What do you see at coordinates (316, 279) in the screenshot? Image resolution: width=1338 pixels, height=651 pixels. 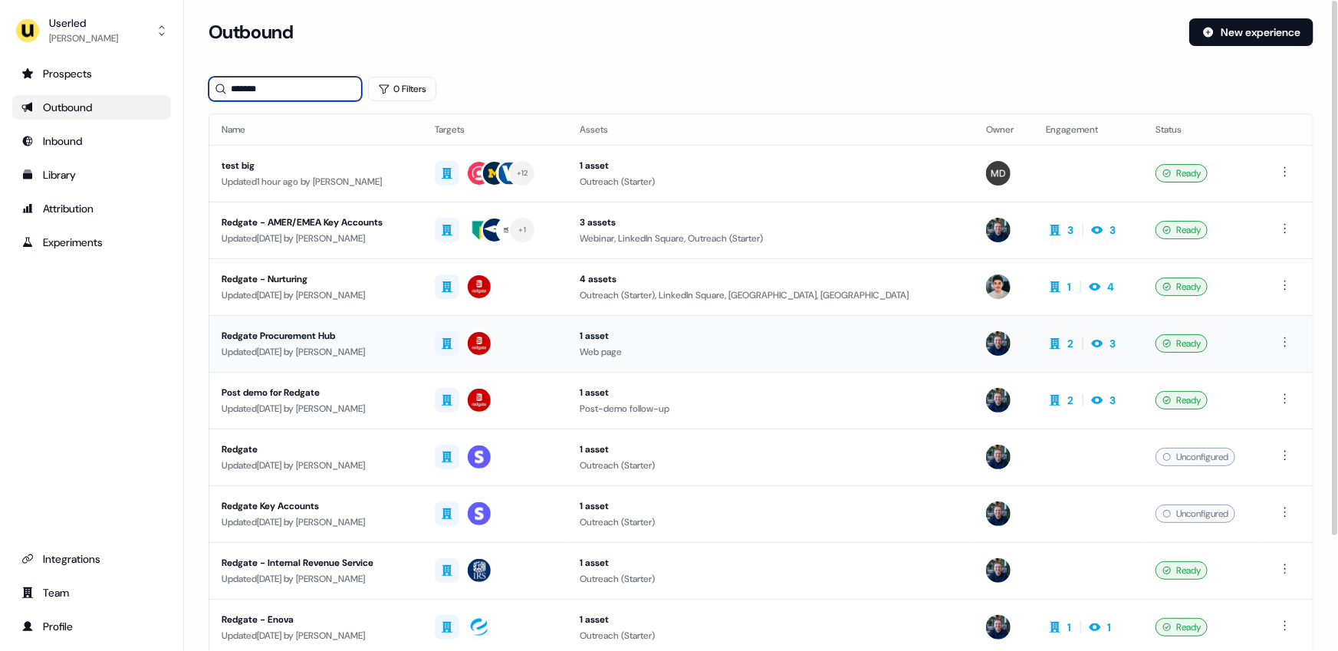 I see `div: Redgate - Nurturing` at bounding box center [316, 279].